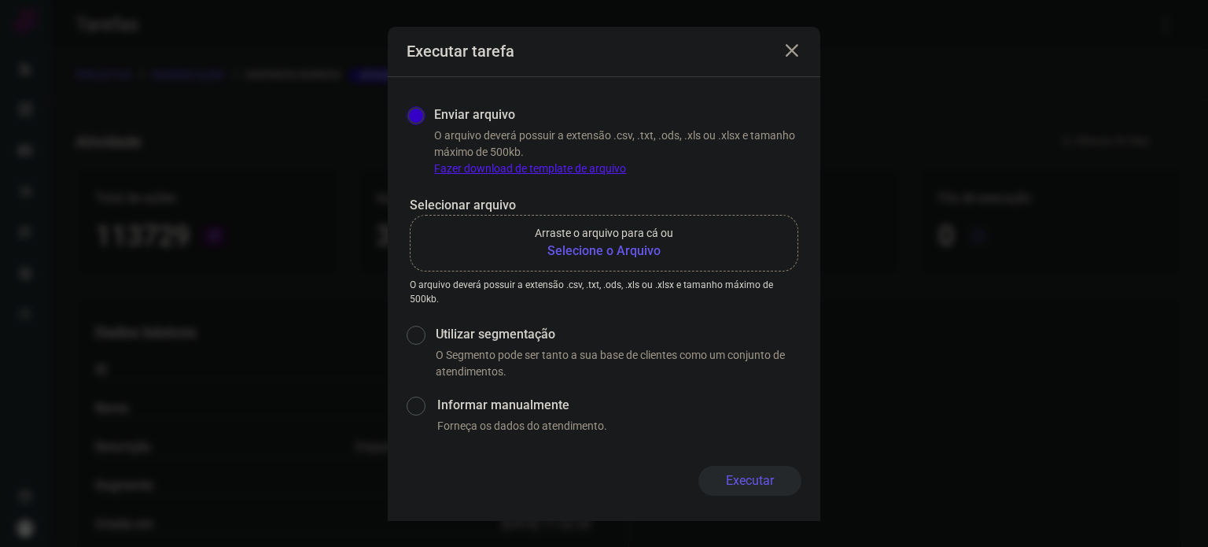 This screenshot has width=1208, height=547. Describe the element at coordinates (604, 233) in the screenshot. I see `p: Arraste o arquivo para cá ou` at that location.